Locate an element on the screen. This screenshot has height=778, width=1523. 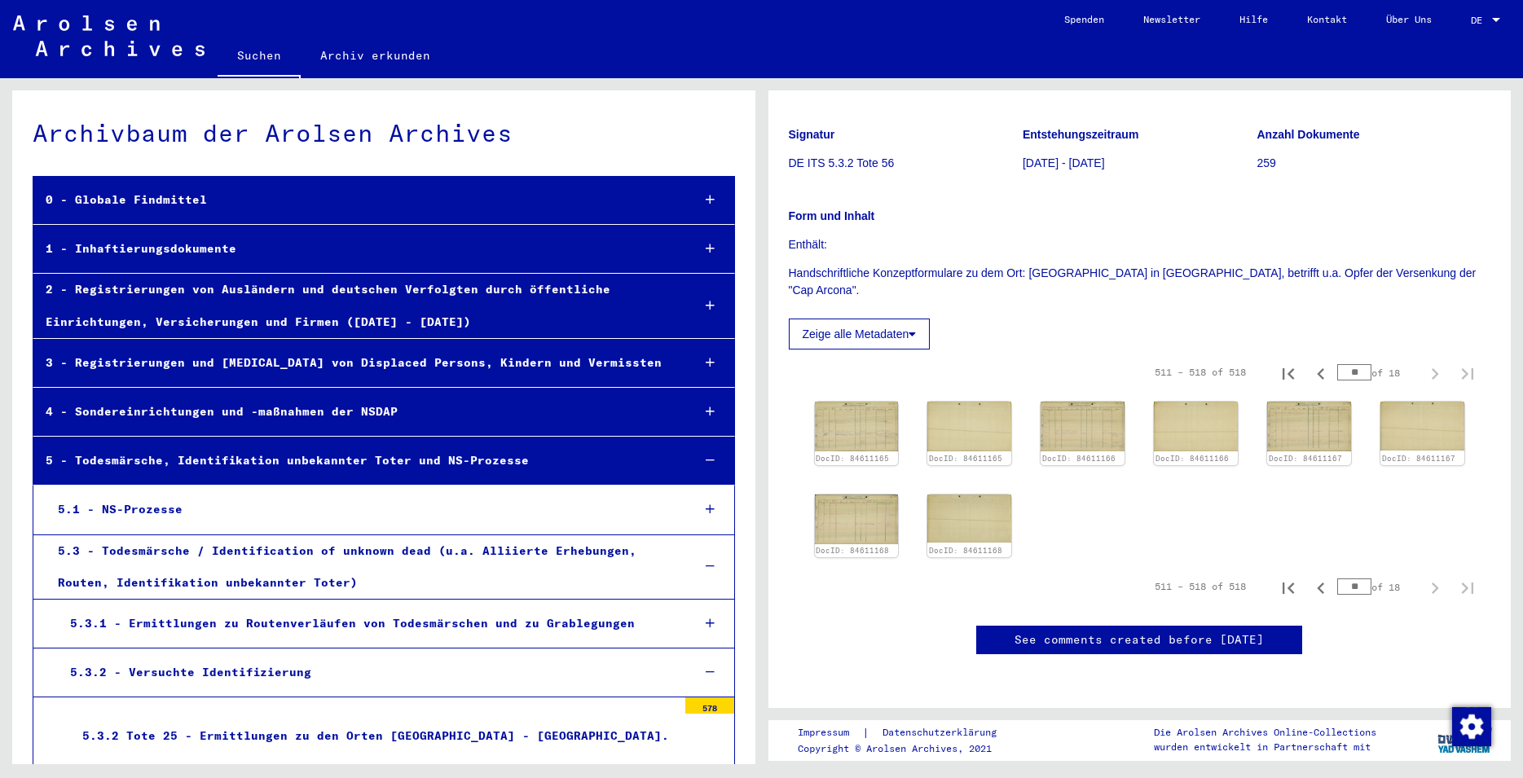
p: DE ITS 5.3.2 Tote 56 is located at coordinates (905, 163).